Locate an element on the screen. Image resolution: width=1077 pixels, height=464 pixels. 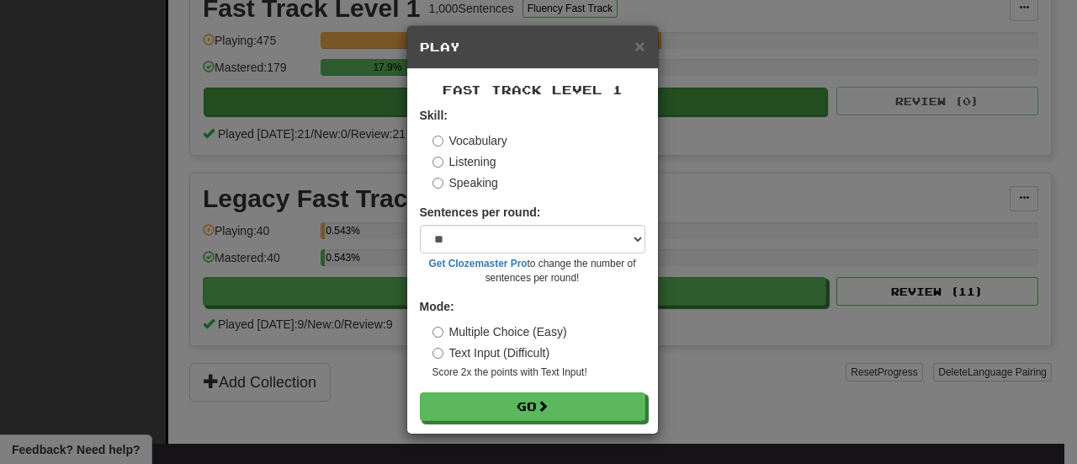
label: Vocabulary is located at coordinates (470, 141).